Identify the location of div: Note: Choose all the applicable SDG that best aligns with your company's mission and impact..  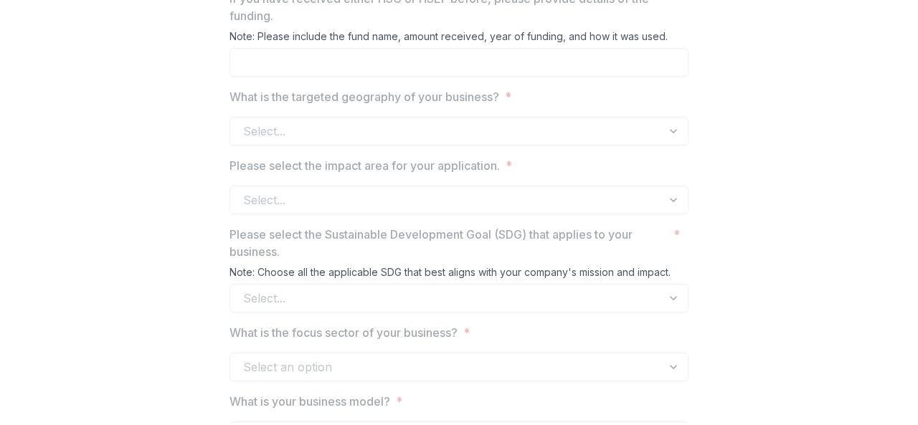
(459, 275).